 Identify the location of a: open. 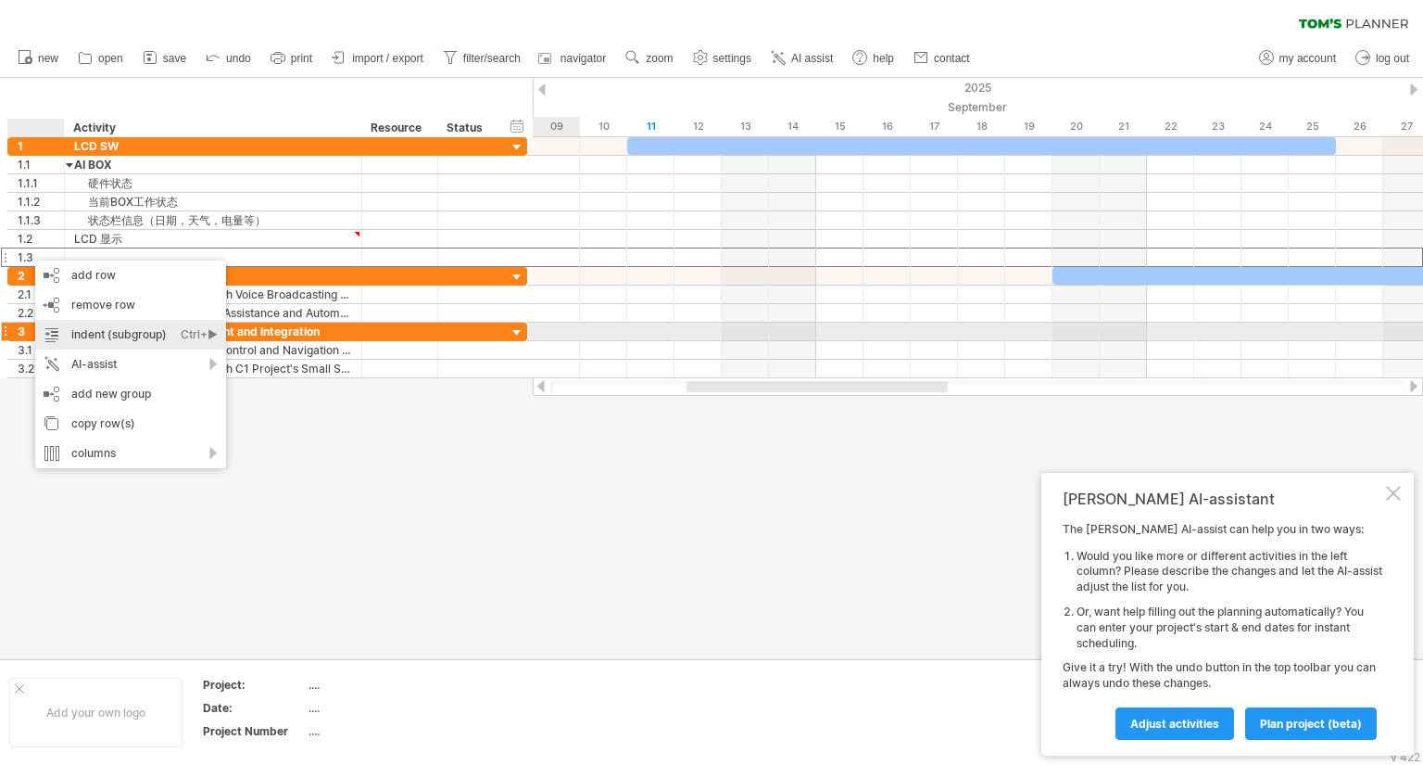
(101, 58).